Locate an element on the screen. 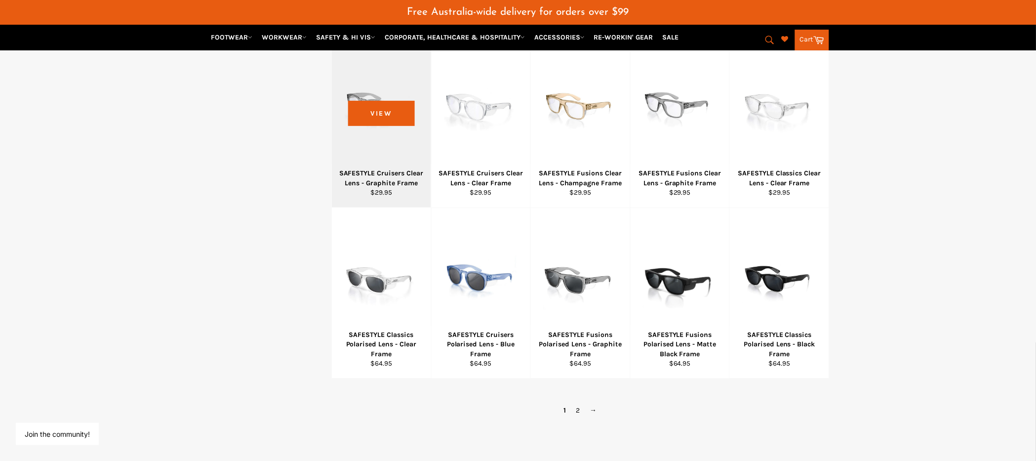 Image resolution: width=1036 pixels, height=461 pixels. div: SAFESTYLE Cruisers Clear Lens - Graphite Frame is located at coordinates (382, 178).